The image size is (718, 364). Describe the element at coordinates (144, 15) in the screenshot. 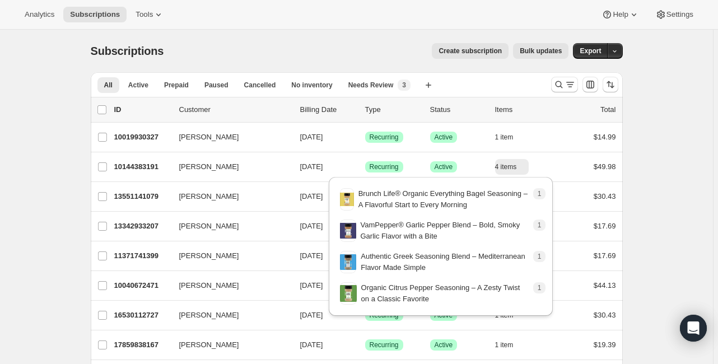

I see `span: Tools` at that location.